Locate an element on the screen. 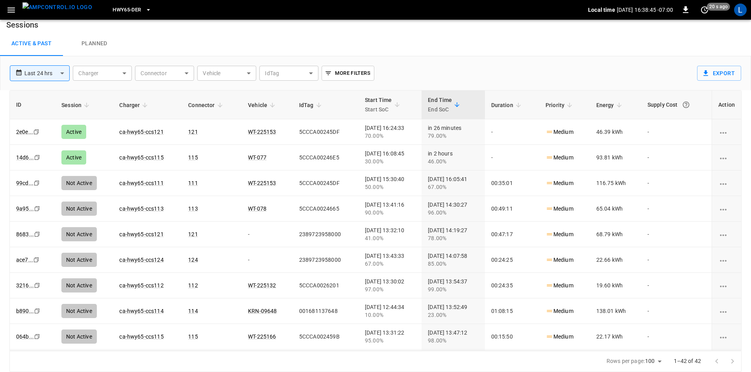 This screenshot has width=751, height=372. td: 5CCCA0026201 is located at coordinates (325, 285).